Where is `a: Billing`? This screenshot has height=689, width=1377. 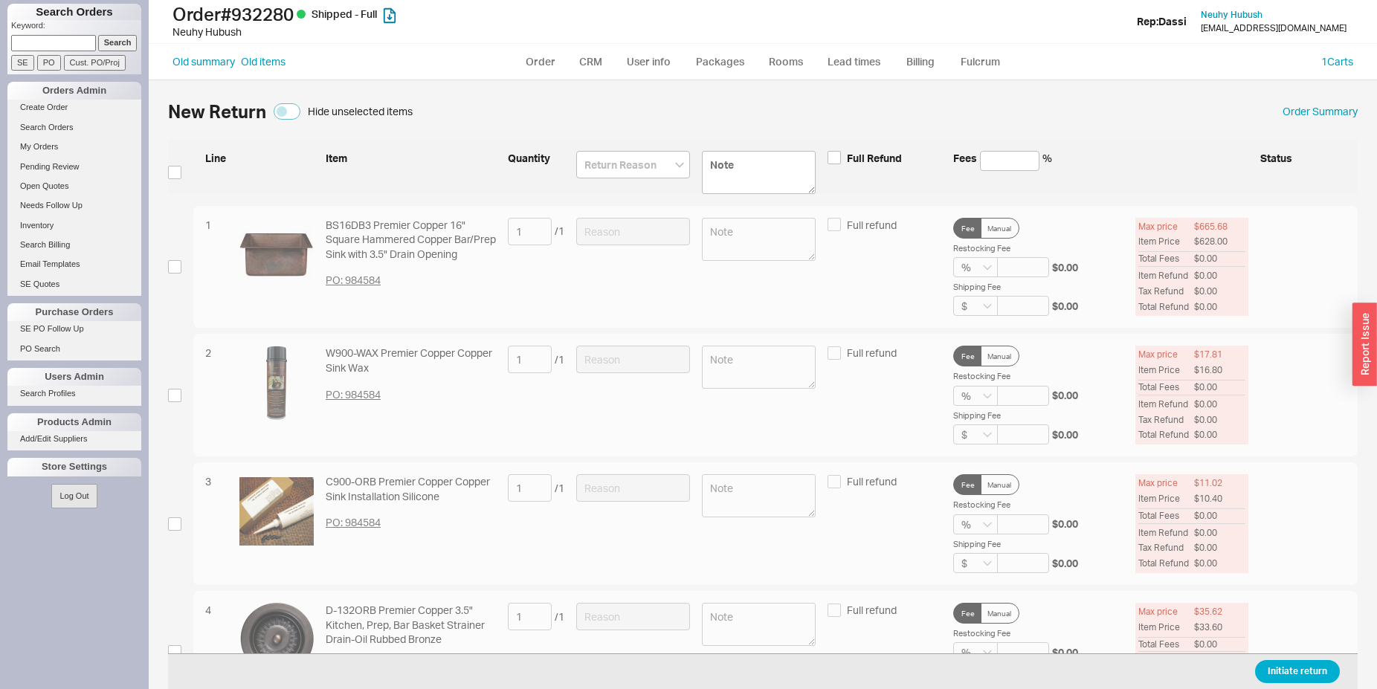
a: Billing is located at coordinates (920, 62).